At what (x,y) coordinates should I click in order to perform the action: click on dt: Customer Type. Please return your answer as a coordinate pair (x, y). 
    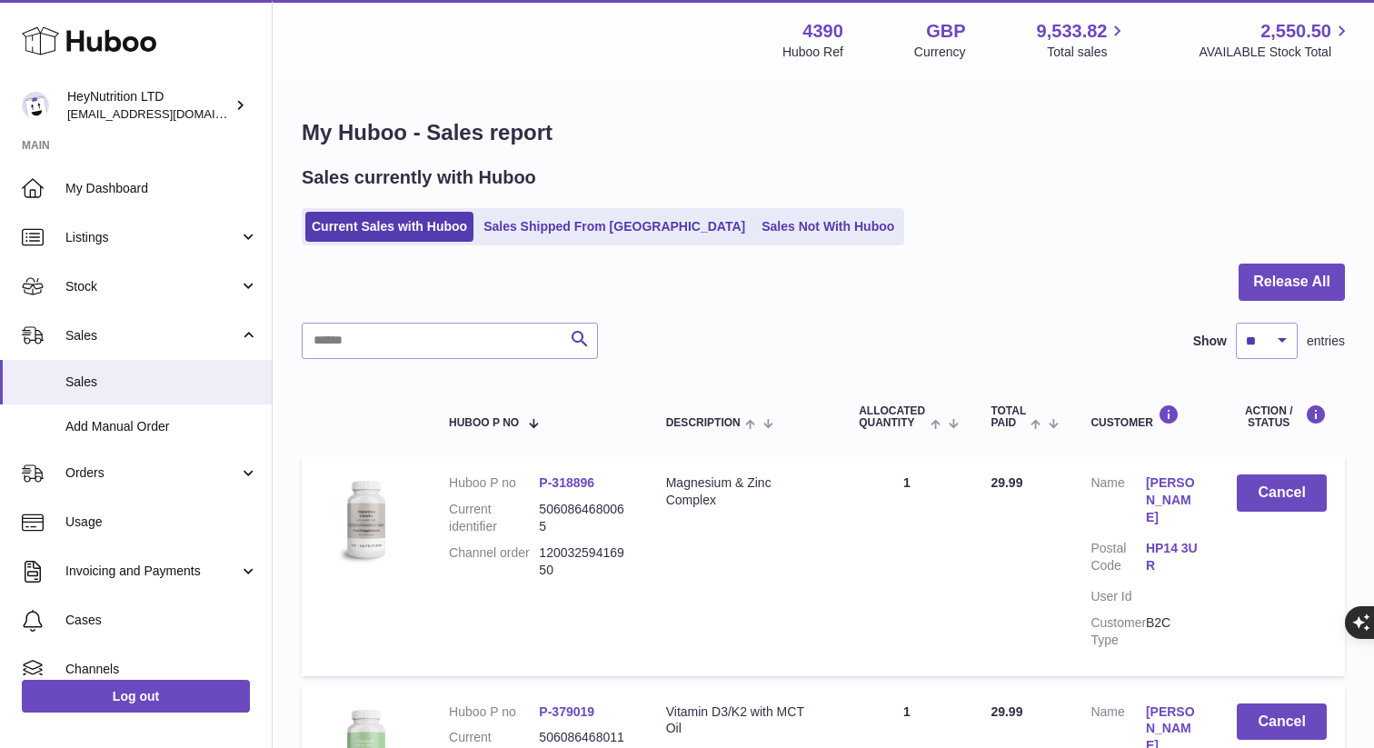
    Looking at the image, I should click on (1117, 631).